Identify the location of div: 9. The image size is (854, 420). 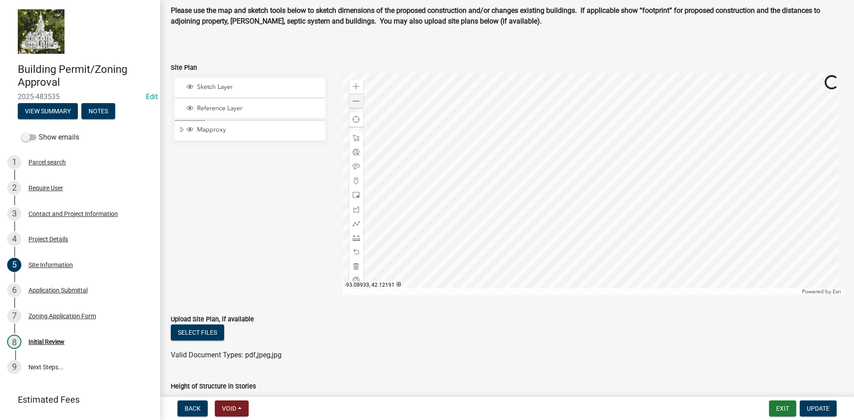
(14, 368).